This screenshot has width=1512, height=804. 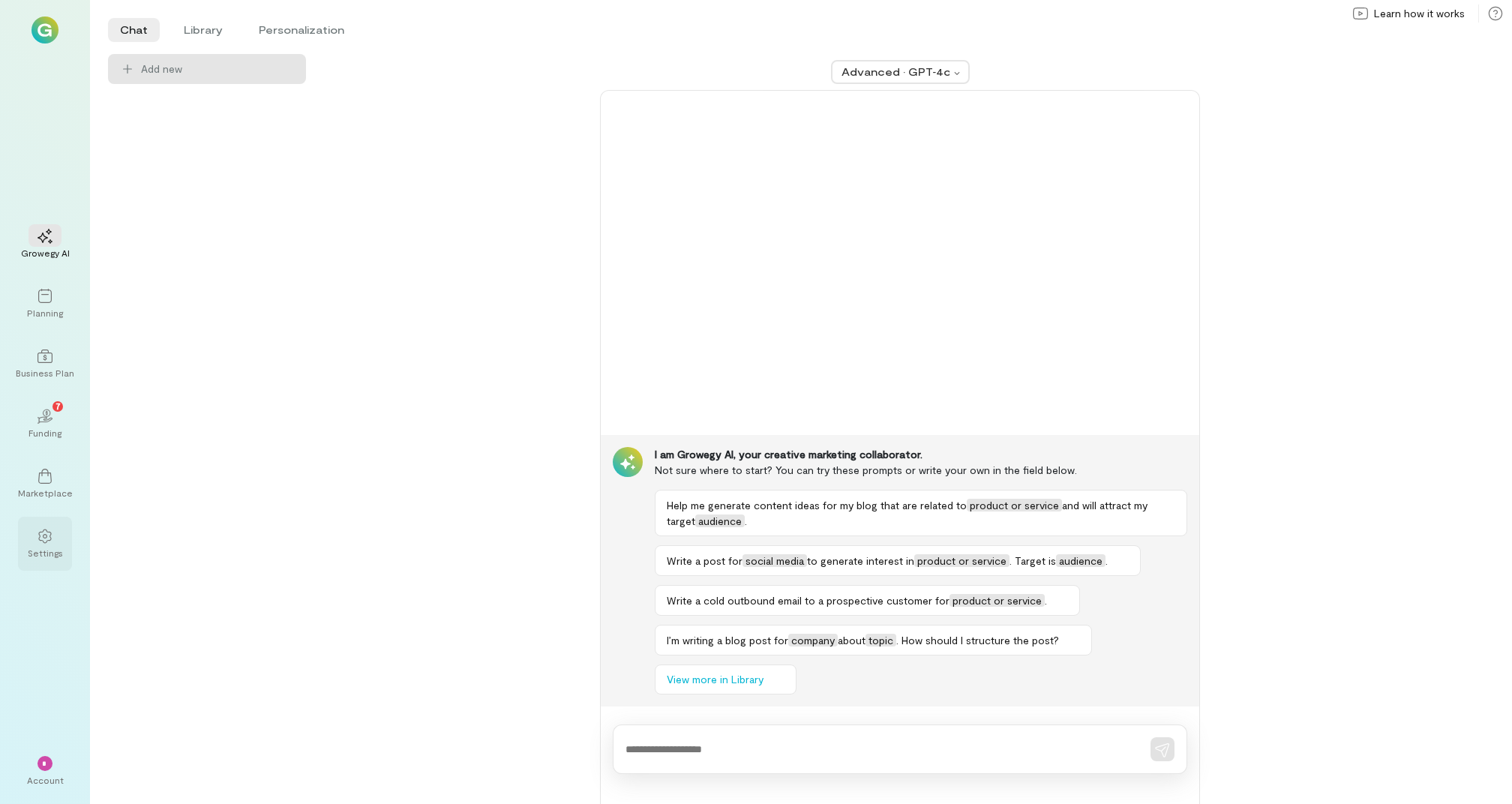 What do you see at coordinates (921, 469) in the screenshot?
I see `div: Not sure where to start? You can try these prompts or write your own in the field below.` at bounding box center [921, 469].